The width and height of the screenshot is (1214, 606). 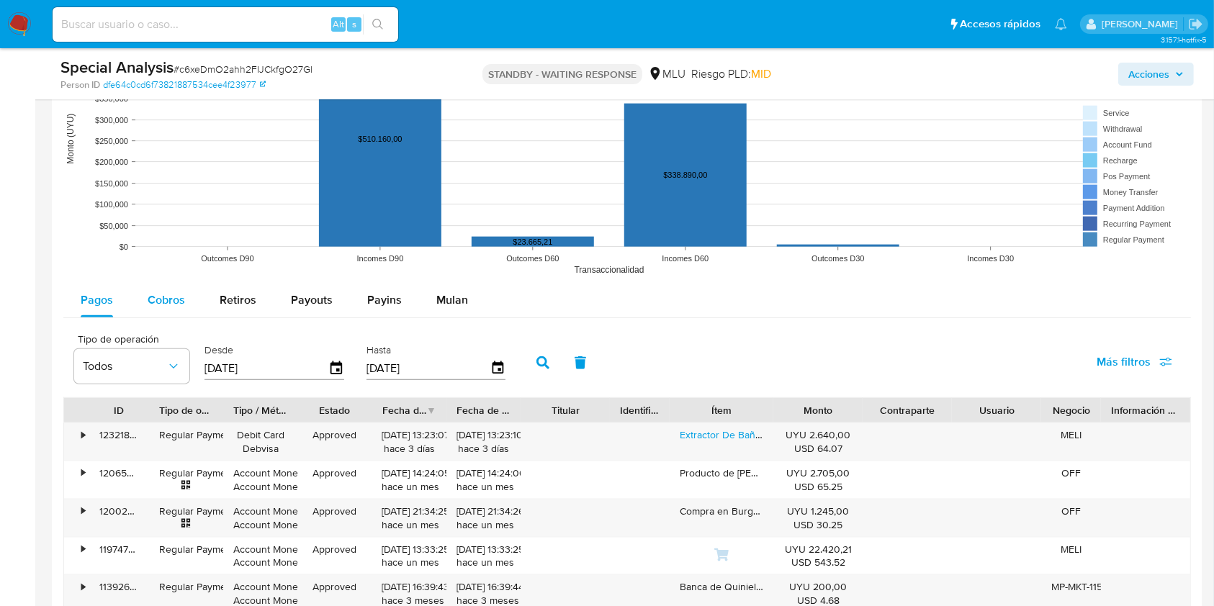 I want to click on b: Person ID, so click(x=80, y=85).